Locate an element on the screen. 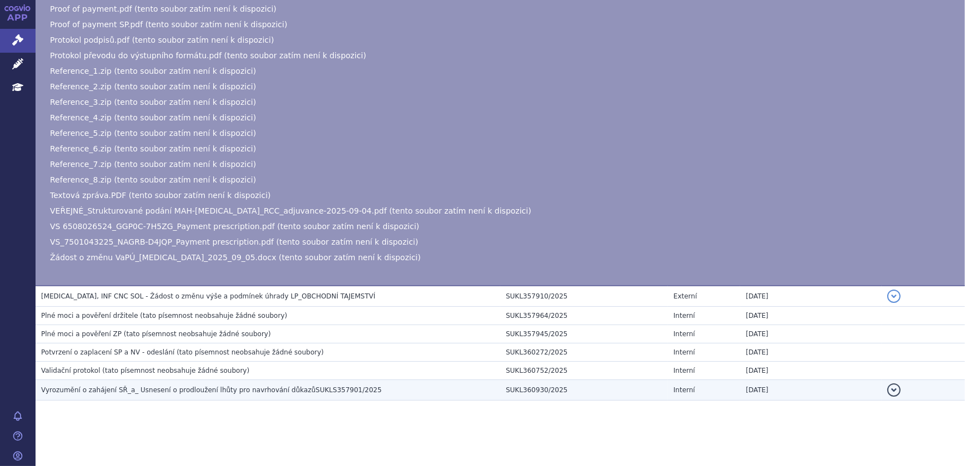 The image size is (965, 466). td: SUKL360272/2025 is located at coordinates (584, 352).